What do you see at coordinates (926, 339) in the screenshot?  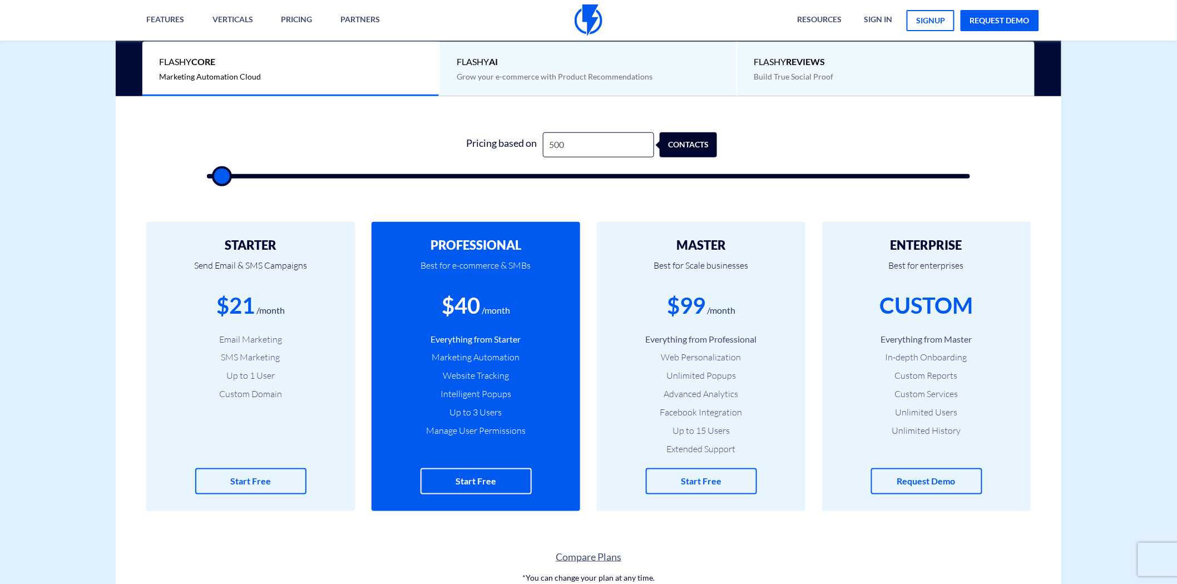 I see `li: Everything from Master` at bounding box center [926, 339].